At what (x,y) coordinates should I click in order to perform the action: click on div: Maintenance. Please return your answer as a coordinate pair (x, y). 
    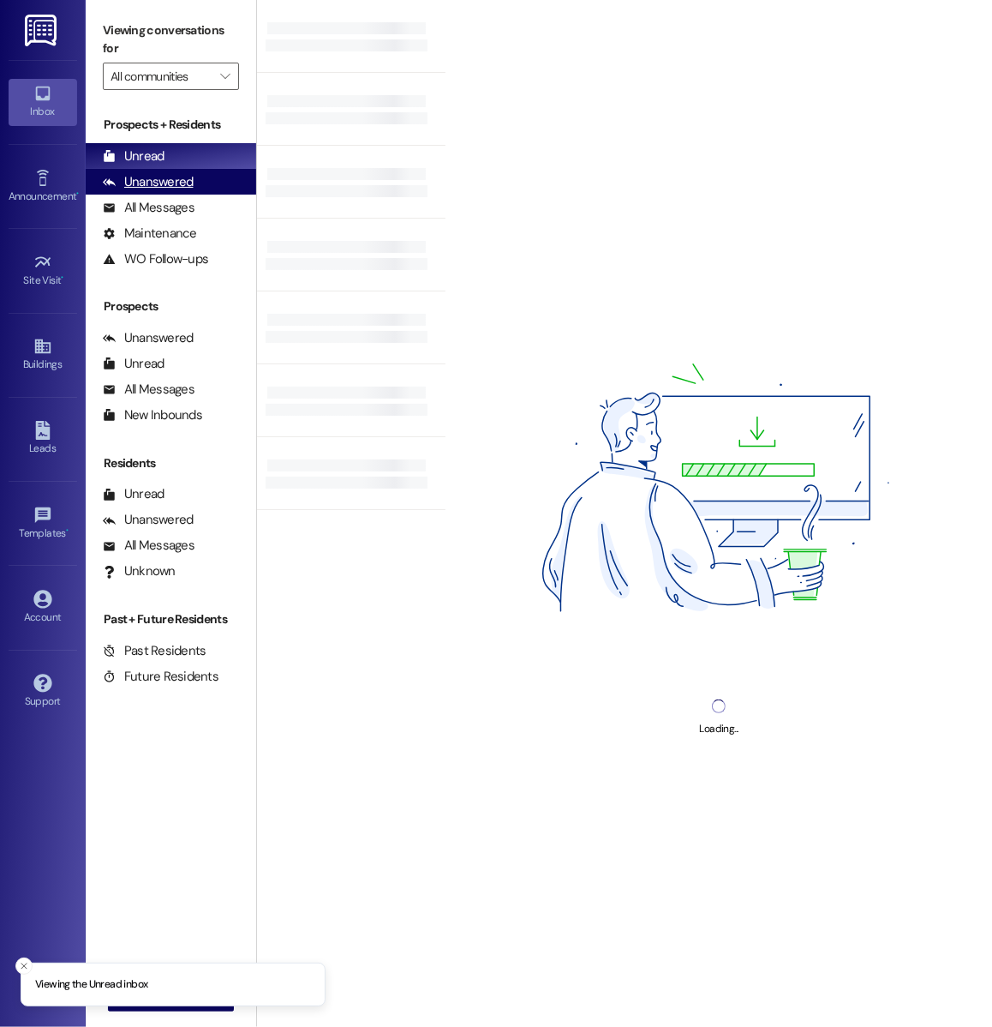
    Looking at the image, I should click on (150, 233).